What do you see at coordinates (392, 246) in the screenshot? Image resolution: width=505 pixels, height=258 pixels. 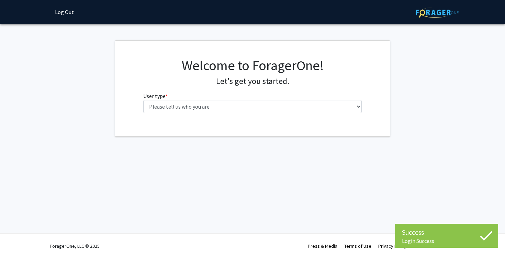 I see `a: Privacy Policy` at bounding box center [392, 246].